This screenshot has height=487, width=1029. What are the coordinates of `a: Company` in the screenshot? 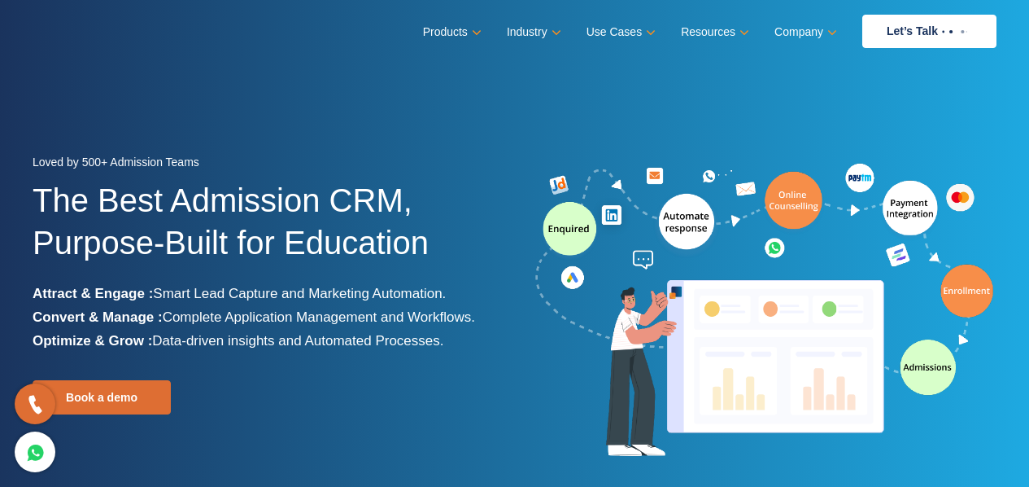 It's located at (804, 32).